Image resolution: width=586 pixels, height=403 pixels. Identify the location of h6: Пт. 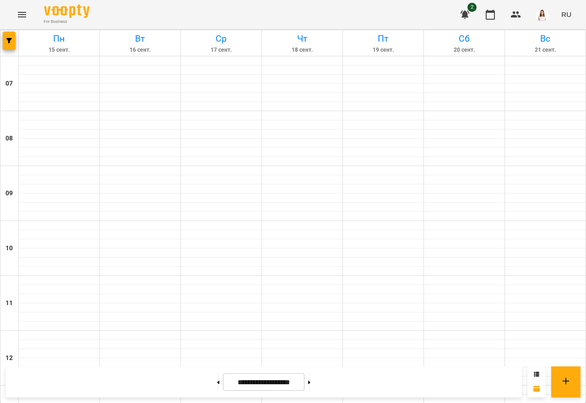
(383, 38).